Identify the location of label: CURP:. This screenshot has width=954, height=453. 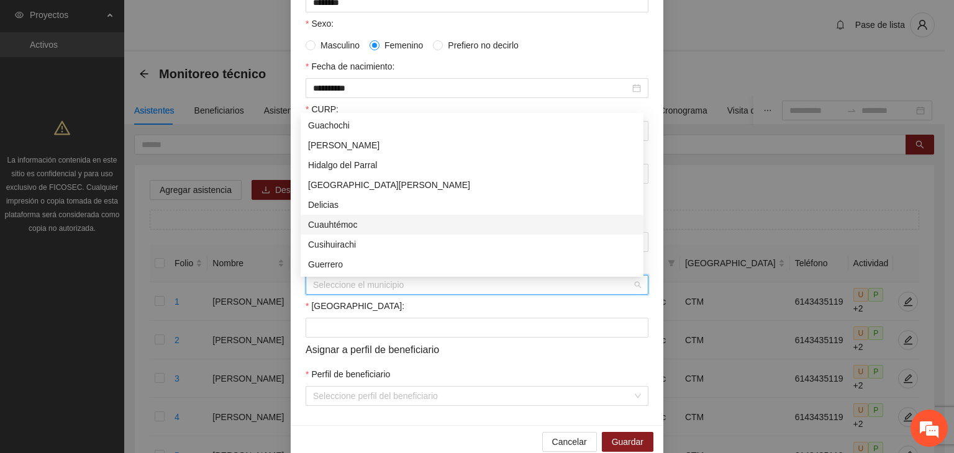
(322, 109).